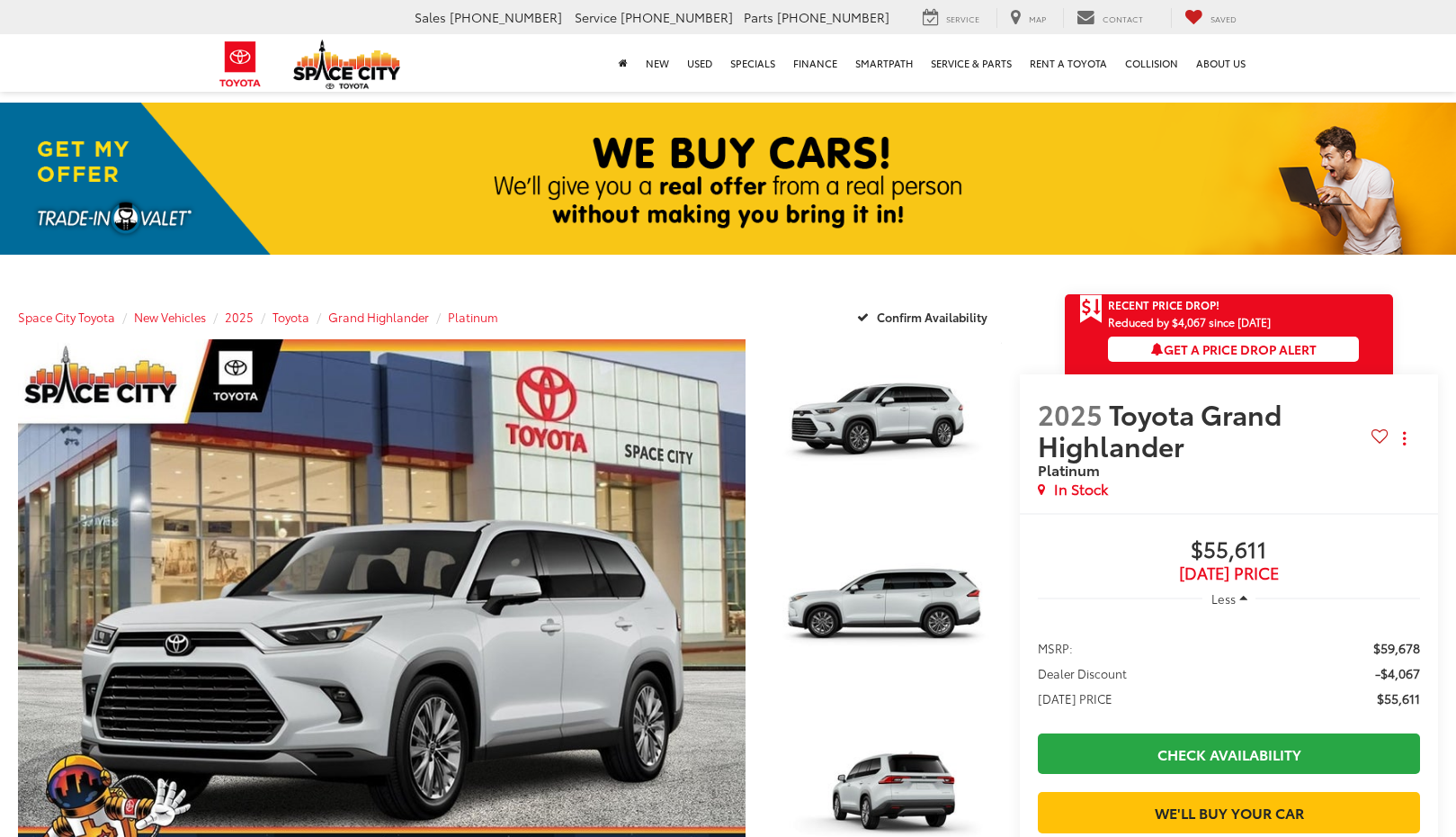  I want to click on span: Toyota Grand Highlander, so click(1160, 429).